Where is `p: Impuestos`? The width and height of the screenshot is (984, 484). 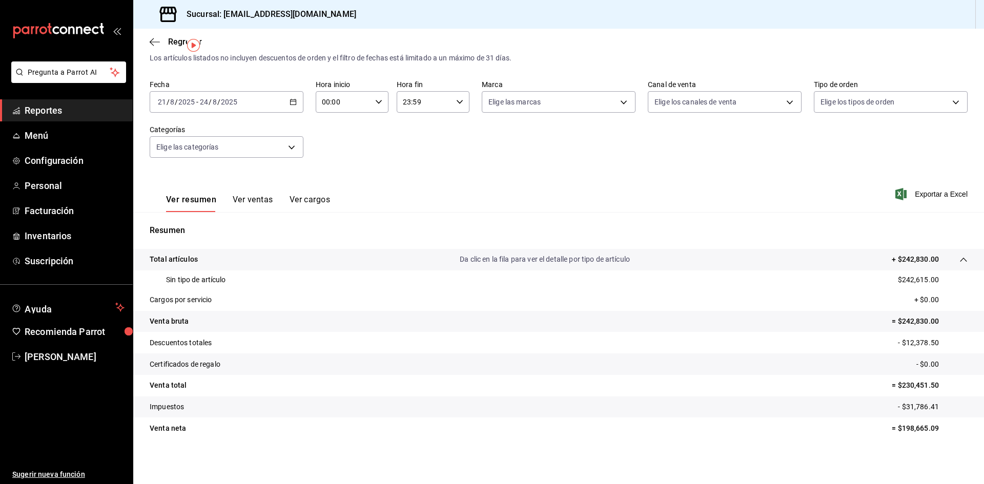
p: Impuestos is located at coordinates (166, 407).